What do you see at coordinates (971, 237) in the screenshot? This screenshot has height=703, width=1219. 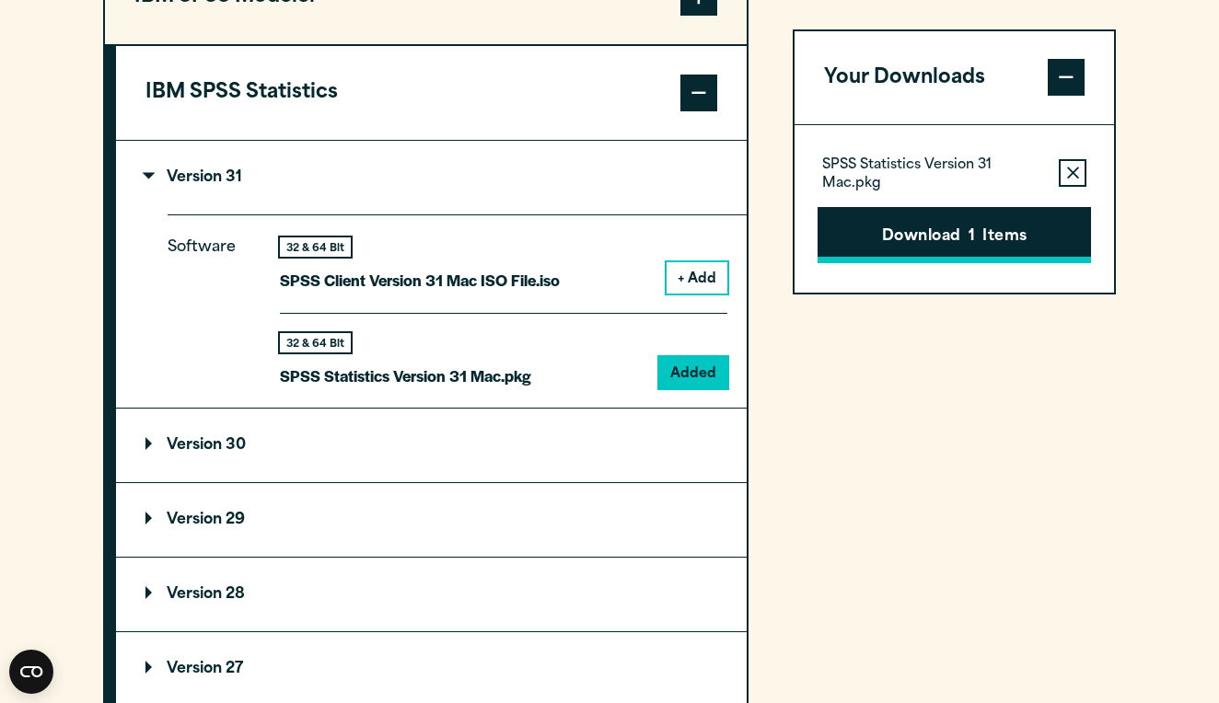 I see `span: 1` at bounding box center [971, 237].